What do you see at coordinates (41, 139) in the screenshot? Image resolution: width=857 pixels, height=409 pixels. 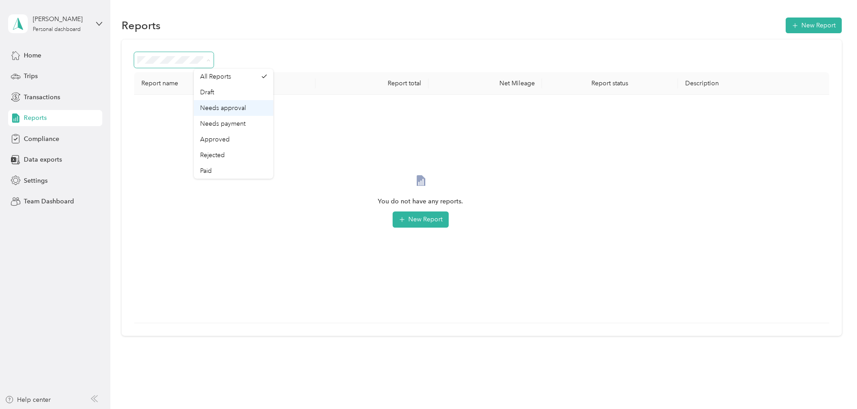 I see `span: Compliance` at bounding box center [41, 139].